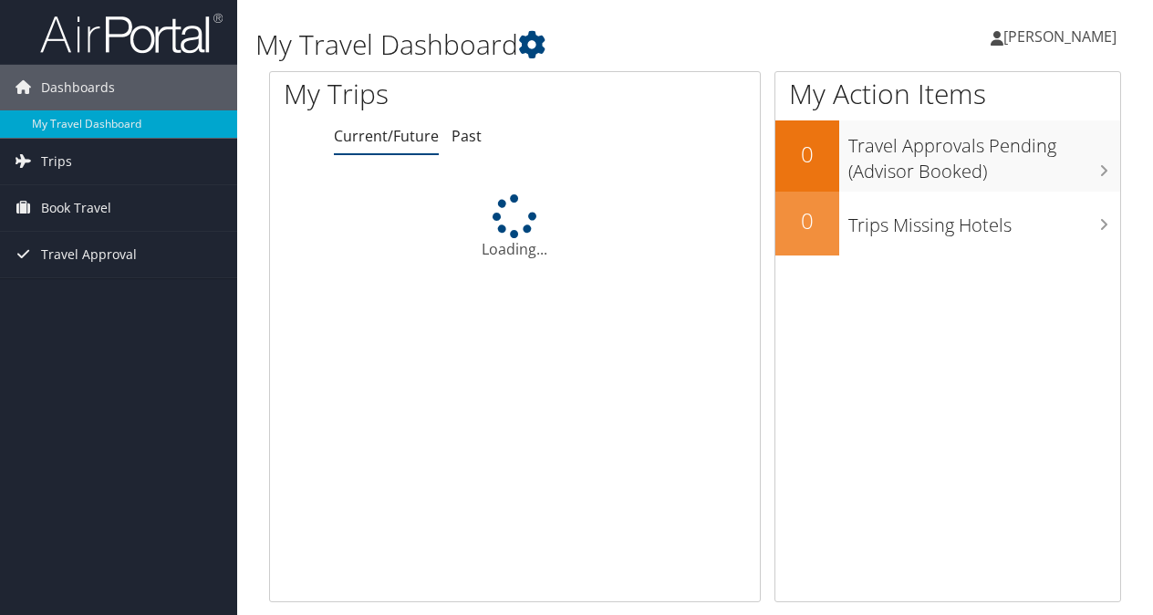 This screenshot has width=1153, height=615. What do you see at coordinates (76, 208) in the screenshot?
I see `span: Book Travel` at bounding box center [76, 208].